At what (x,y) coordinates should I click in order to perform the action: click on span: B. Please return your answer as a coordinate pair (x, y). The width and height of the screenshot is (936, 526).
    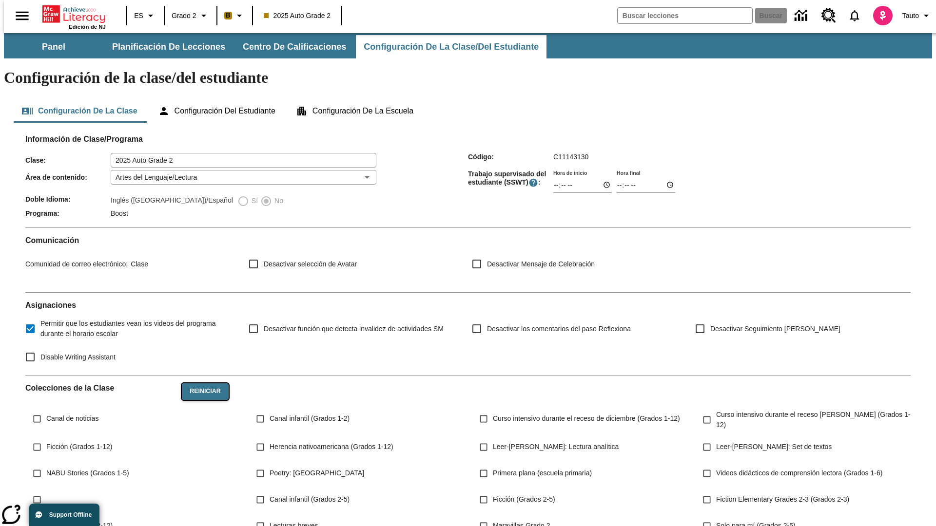
    Looking at the image, I should click on (228, 15).